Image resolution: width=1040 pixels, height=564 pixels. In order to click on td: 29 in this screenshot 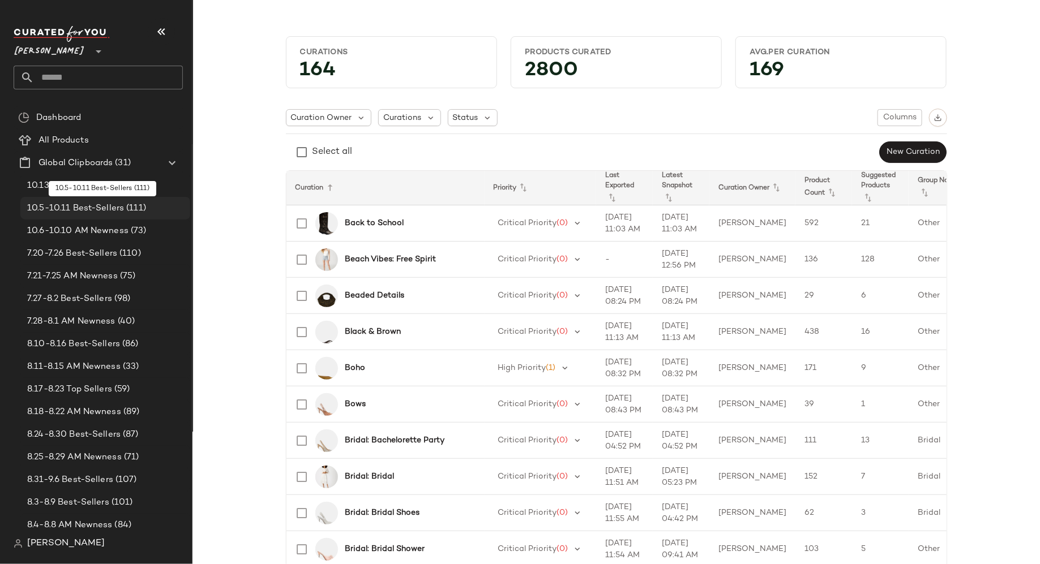, I will do `click(824, 296)`.